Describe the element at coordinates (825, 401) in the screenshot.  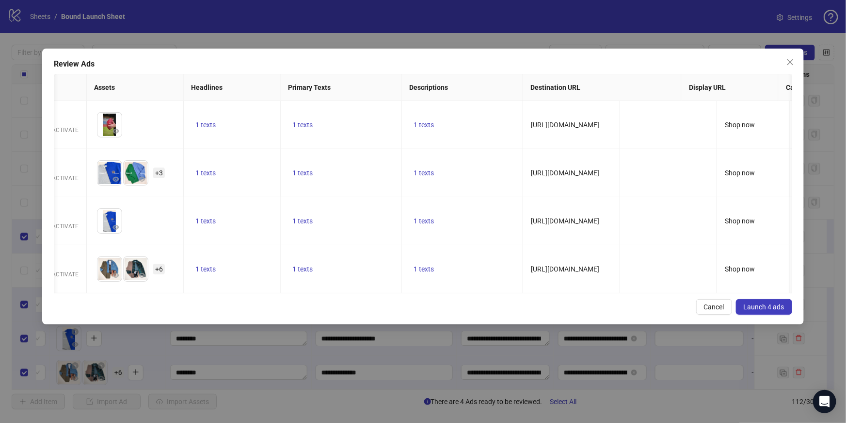
I see `div: Open Intercom Messenger` at that location.